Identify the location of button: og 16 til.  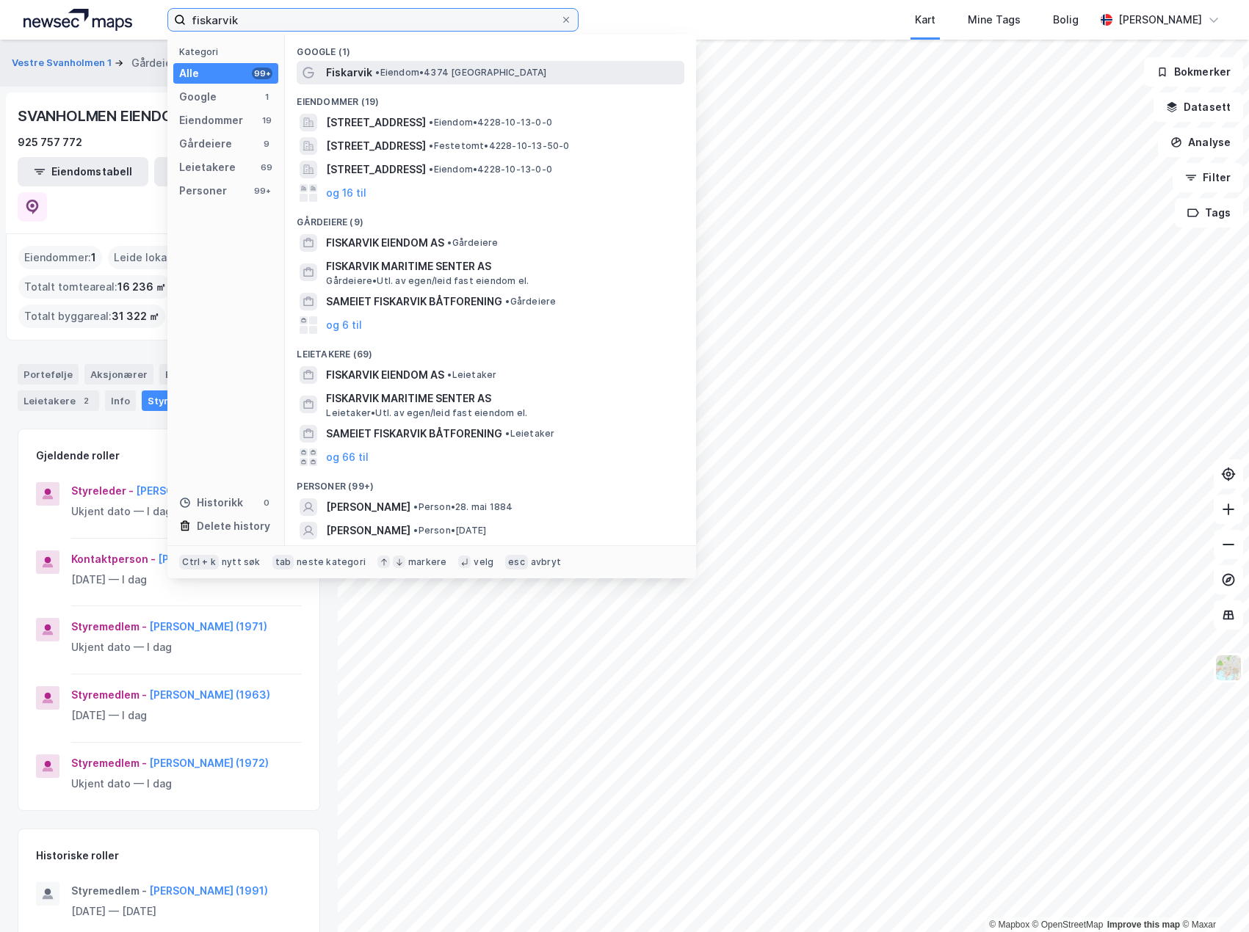
(346, 193).